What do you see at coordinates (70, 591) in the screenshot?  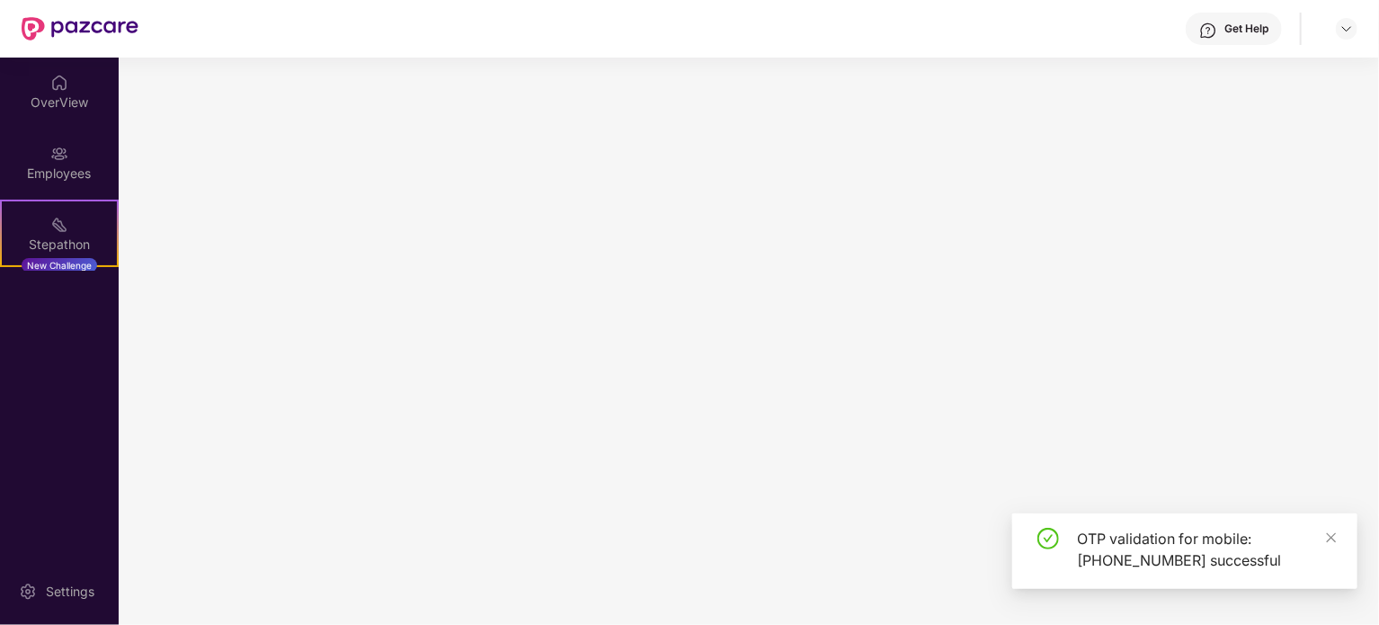 I see `div: Settings` at bounding box center [70, 591].